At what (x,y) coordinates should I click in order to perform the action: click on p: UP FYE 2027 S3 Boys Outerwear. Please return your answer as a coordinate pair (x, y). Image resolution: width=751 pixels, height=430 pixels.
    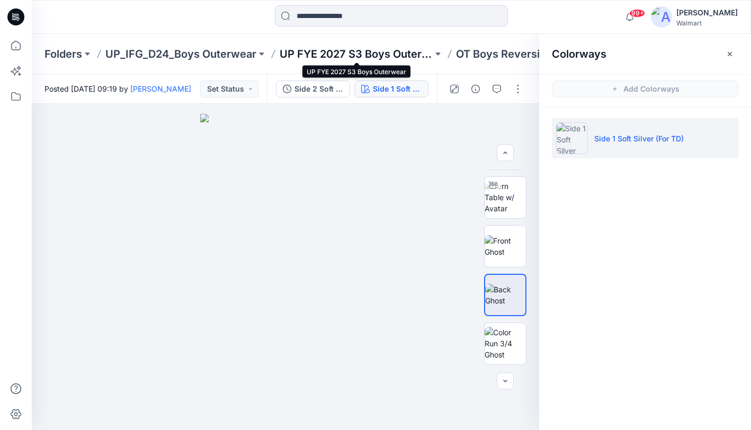
    Looking at the image, I should click on (356, 54).